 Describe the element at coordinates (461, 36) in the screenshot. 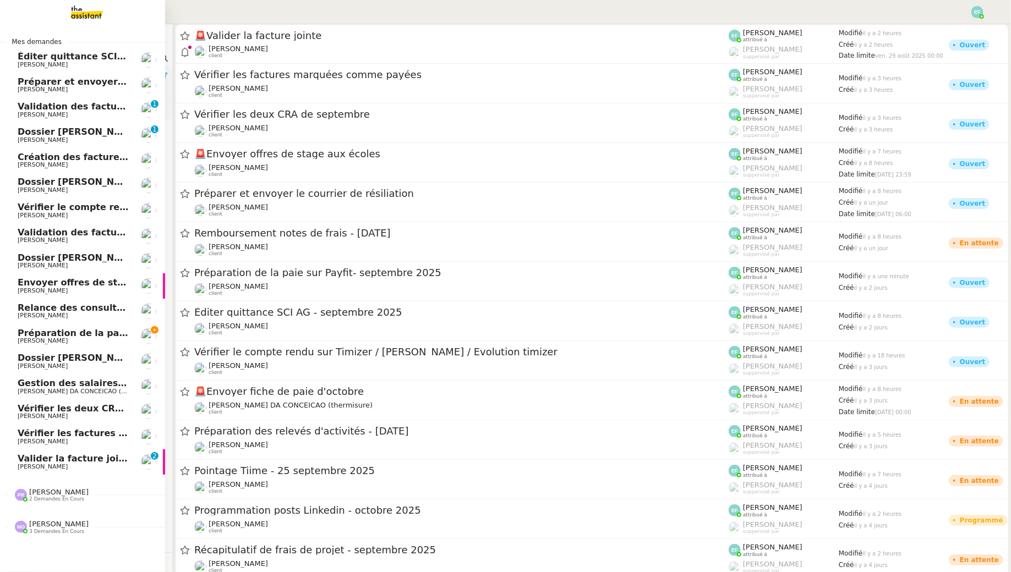

I see `span: Valider la facture jointe` at that location.